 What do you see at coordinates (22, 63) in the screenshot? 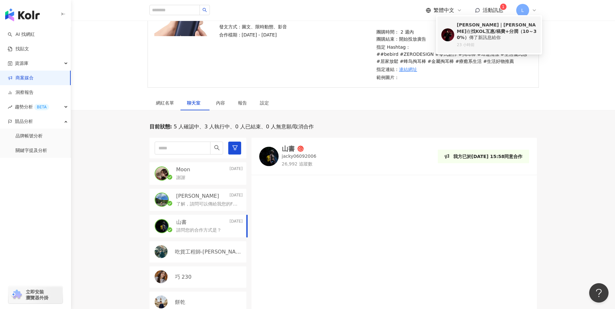
I see `span: 資源庫` at bounding box center [22, 63].